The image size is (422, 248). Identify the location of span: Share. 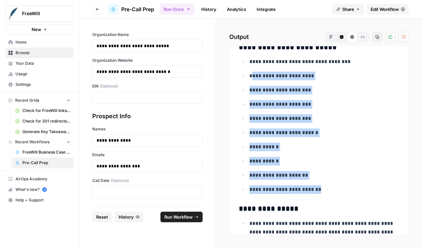
(349, 9).